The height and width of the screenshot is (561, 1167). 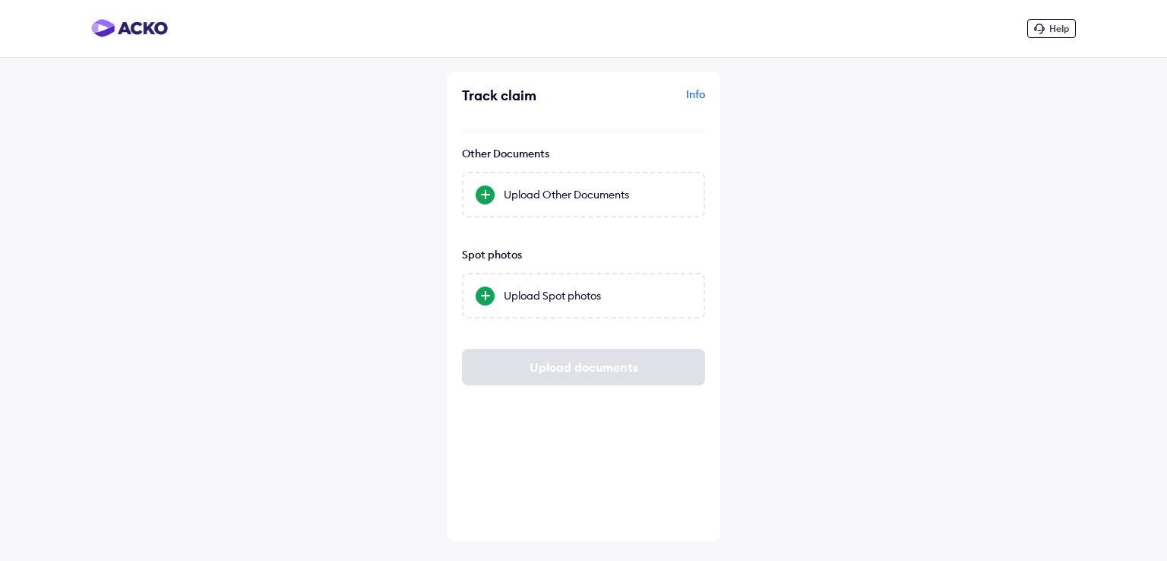 I want to click on img: horizontal-gradient.png, so click(x=129, y=28).